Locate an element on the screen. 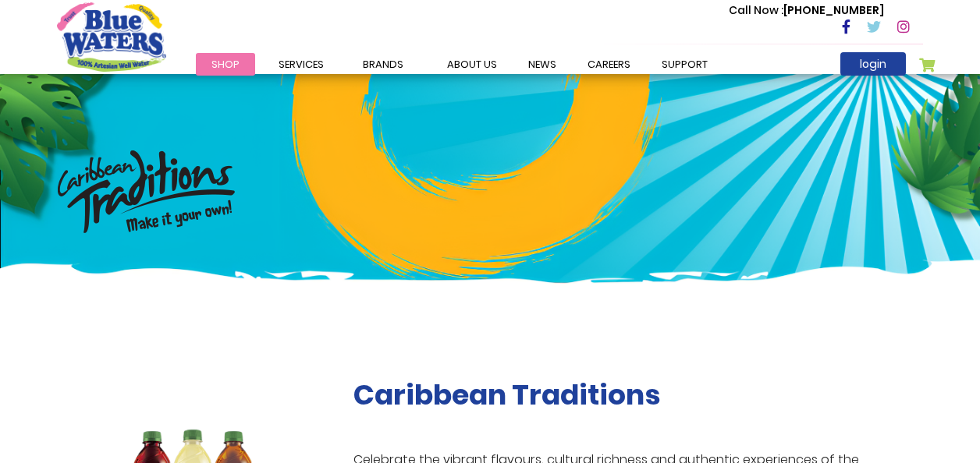  a: about us is located at coordinates (472, 64).